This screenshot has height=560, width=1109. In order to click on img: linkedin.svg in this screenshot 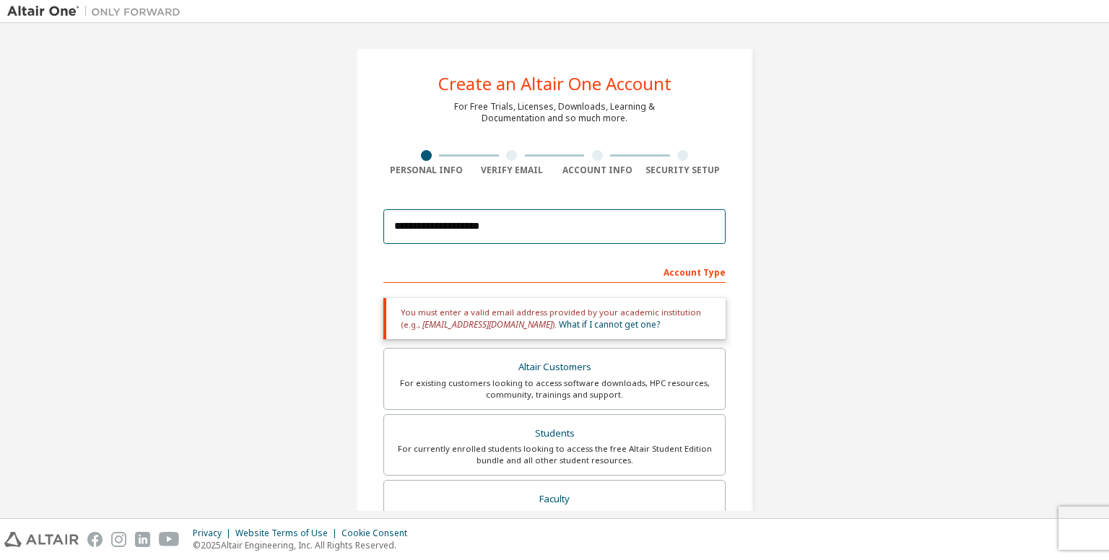, I will do `click(142, 539)`.